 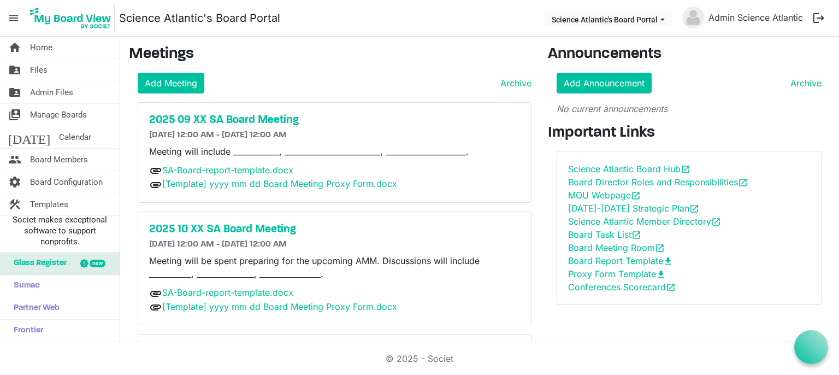 What do you see at coordinates (621, 261) in the screenshot?
I see `a: Board Report Templatedownload` at bounding box center [621, 261].